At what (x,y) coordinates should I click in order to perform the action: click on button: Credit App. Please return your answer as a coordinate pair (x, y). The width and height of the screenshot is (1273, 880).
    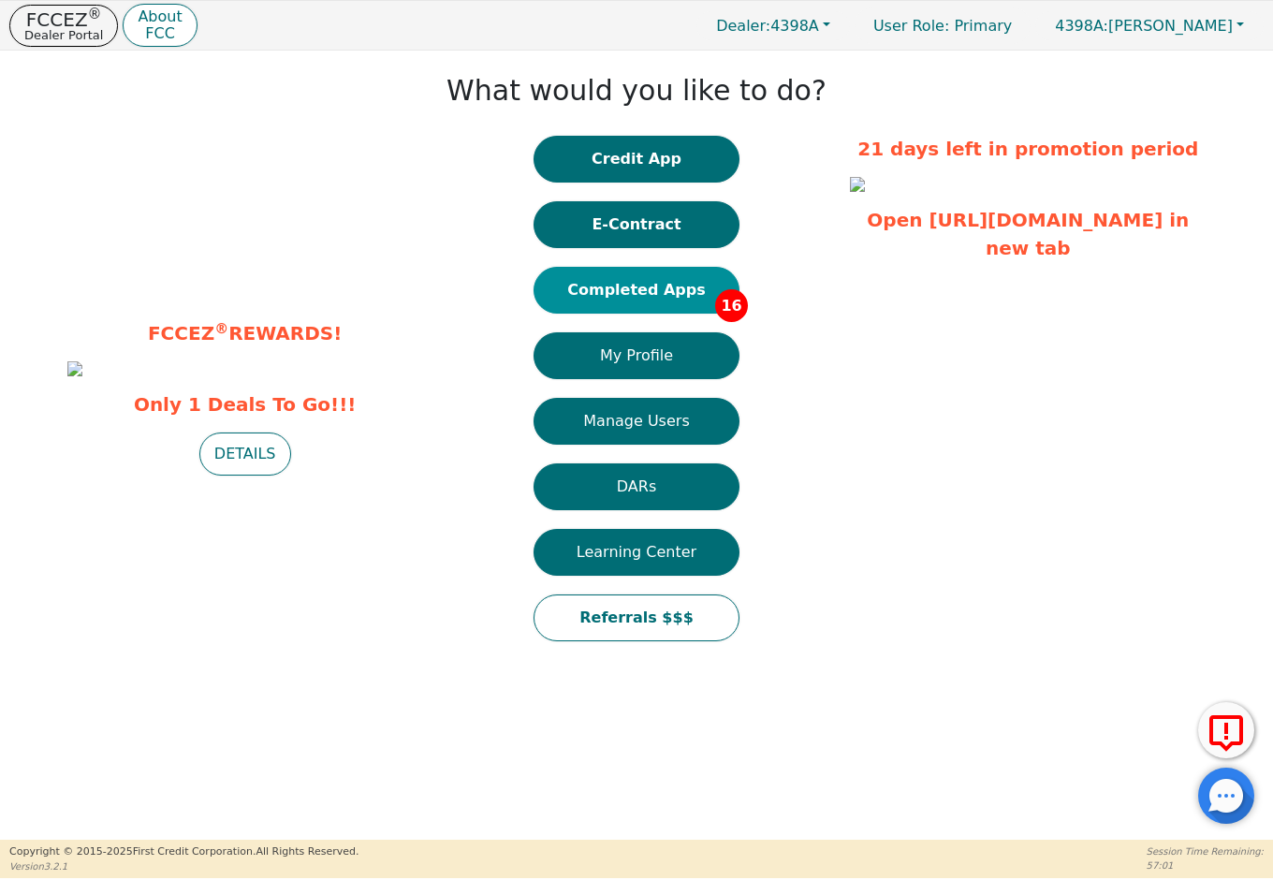
    Looking at the image, I should click on (636, 159).